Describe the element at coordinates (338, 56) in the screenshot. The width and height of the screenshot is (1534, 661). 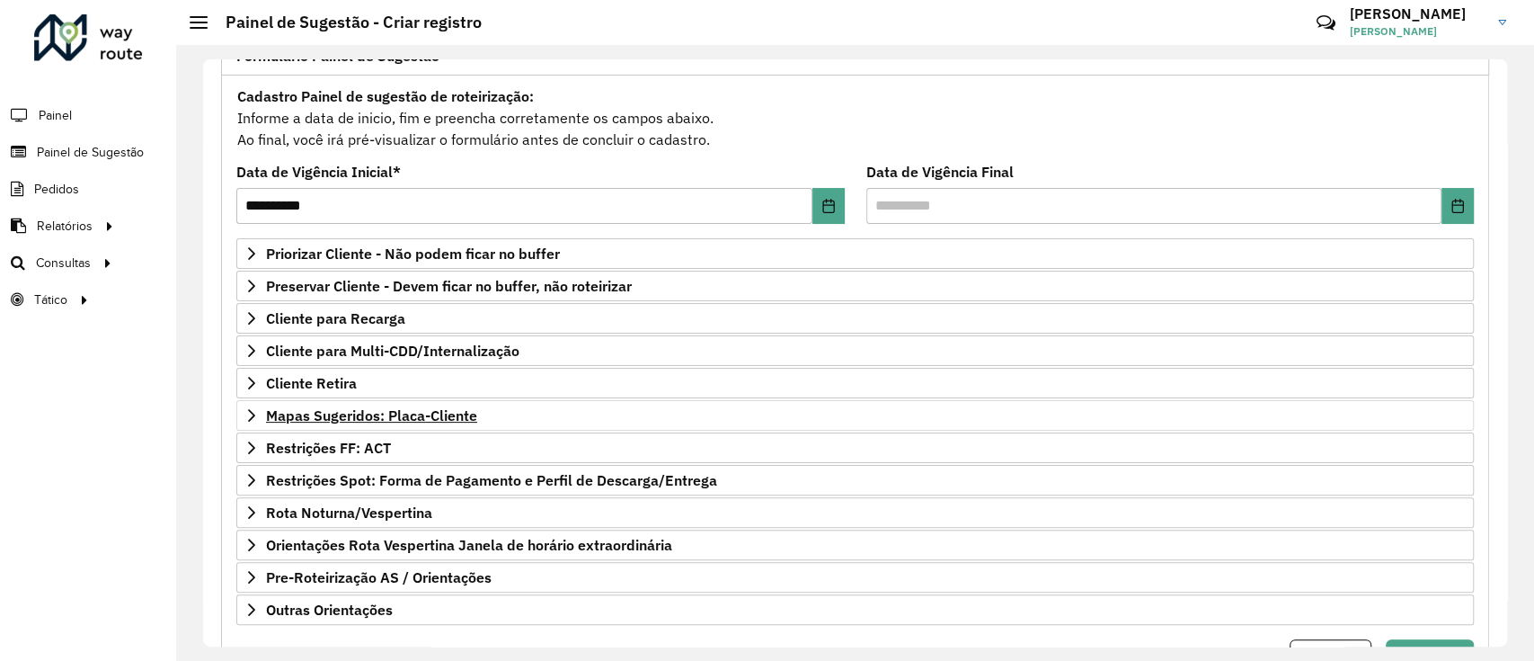
I see `span: Formulário Painel de Sugestão` at that location.